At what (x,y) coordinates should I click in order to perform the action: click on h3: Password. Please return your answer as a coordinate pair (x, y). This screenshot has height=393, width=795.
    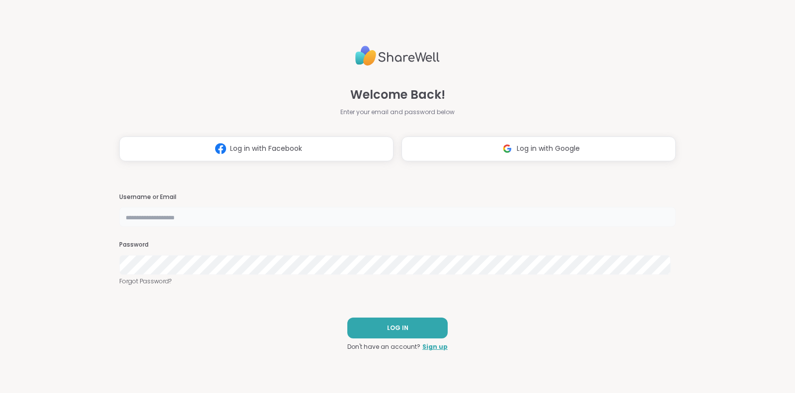
    Looking at the image, I should click on (397, 245).